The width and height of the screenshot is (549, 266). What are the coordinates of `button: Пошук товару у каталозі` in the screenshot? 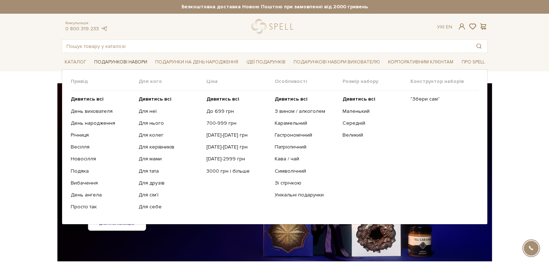 It's located at (479, 46).